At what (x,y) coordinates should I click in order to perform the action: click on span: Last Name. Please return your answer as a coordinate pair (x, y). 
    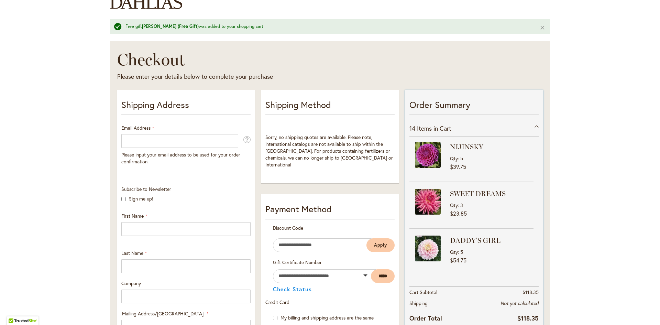
    Looking at the image, I should click on (132, 253).